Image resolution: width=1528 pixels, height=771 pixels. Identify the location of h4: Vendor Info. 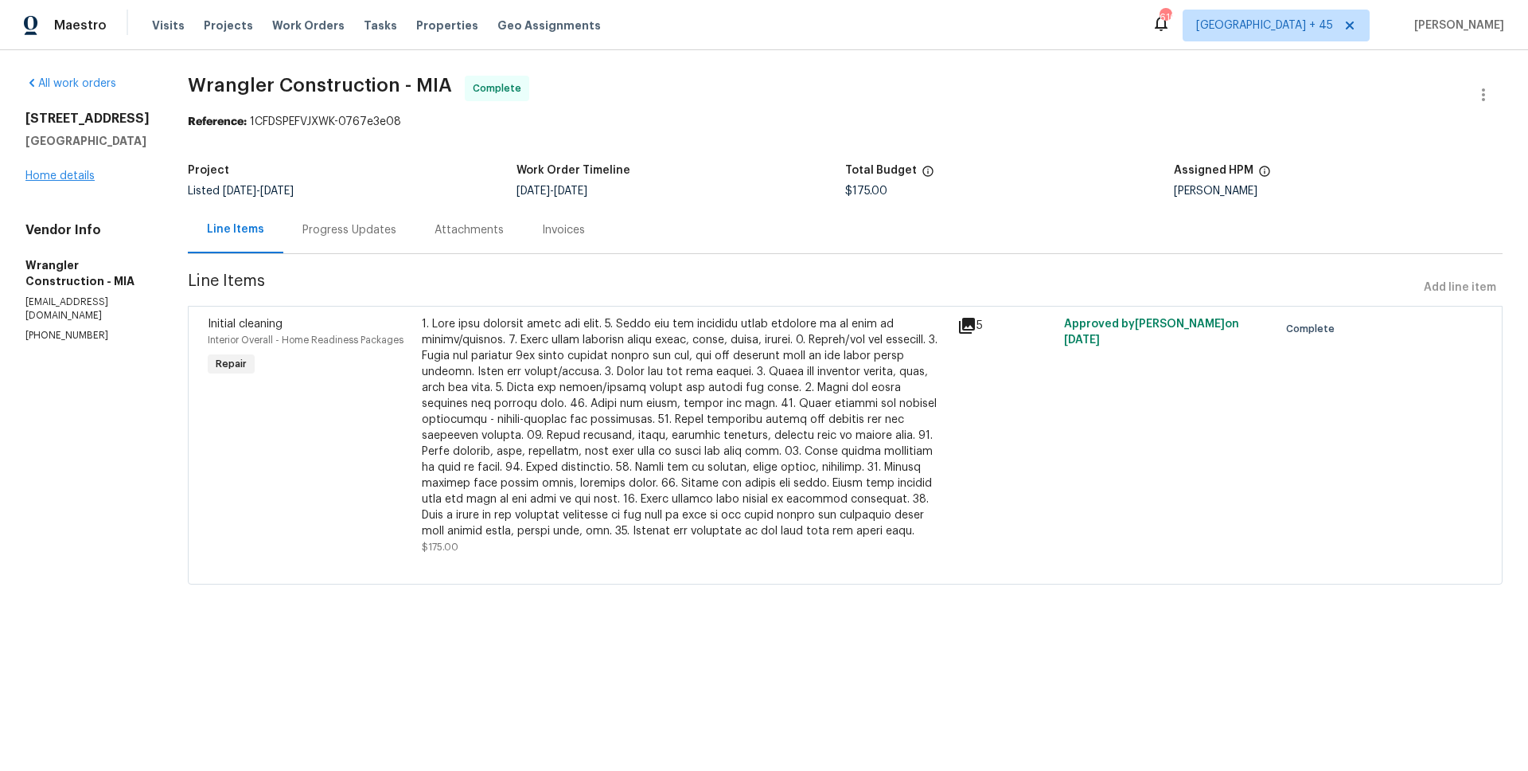
(88, 230).